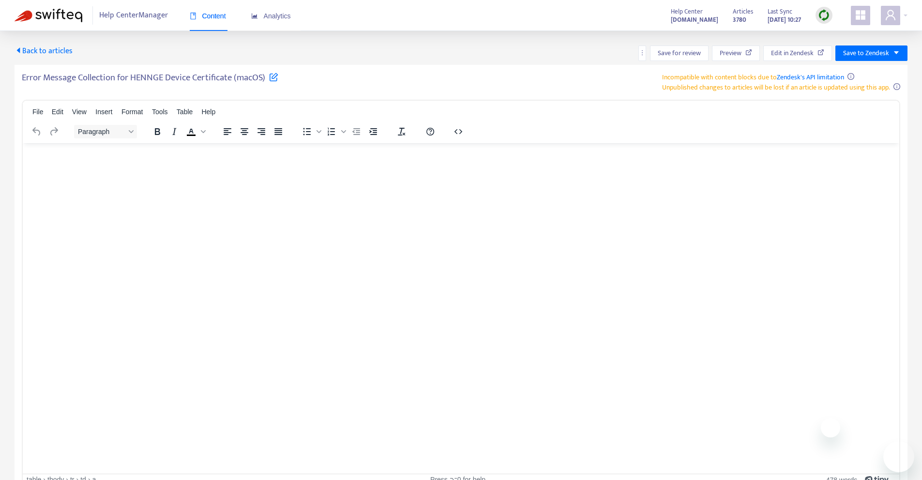  Describe the element at coordinates (208, 112) in the screenshot. I see `span: Help` at that location.